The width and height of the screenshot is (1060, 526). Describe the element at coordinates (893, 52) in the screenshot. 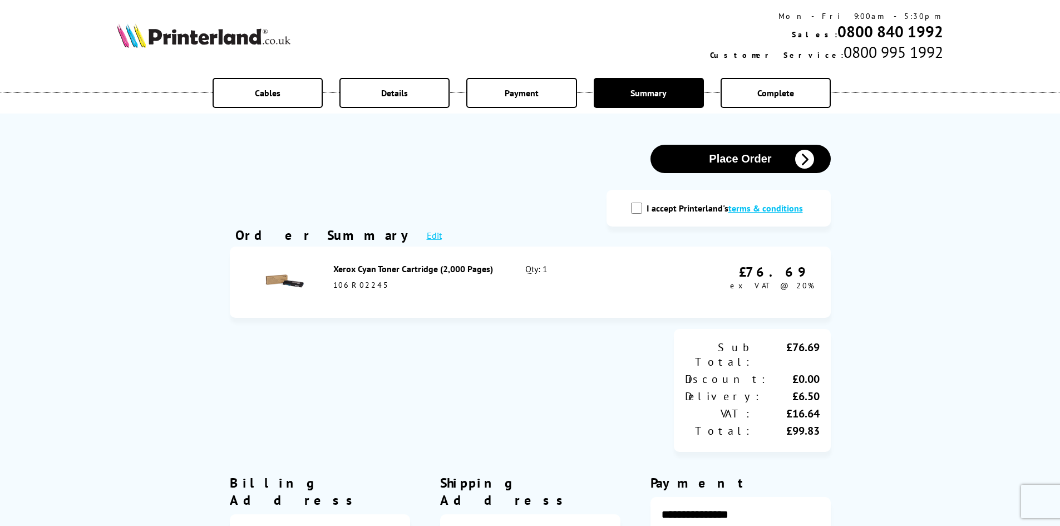

I see `span: 0800 995 1992` at that location.